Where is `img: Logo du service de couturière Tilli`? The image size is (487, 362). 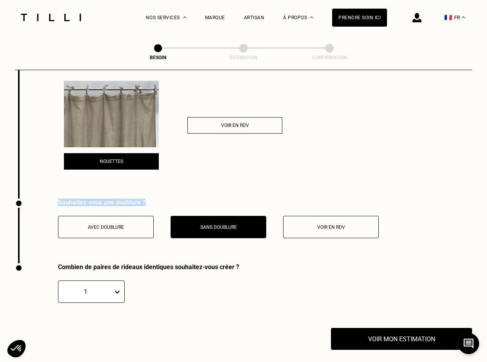 img: Logo du service de couturière Tilli is located at coordinates (51, 17).